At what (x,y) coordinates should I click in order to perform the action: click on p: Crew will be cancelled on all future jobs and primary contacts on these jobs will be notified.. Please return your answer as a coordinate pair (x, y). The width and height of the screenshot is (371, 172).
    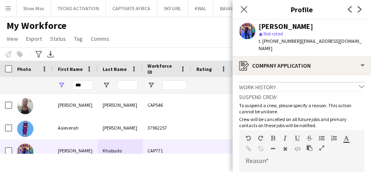
    Looking at the image, I should click on (302, 122).